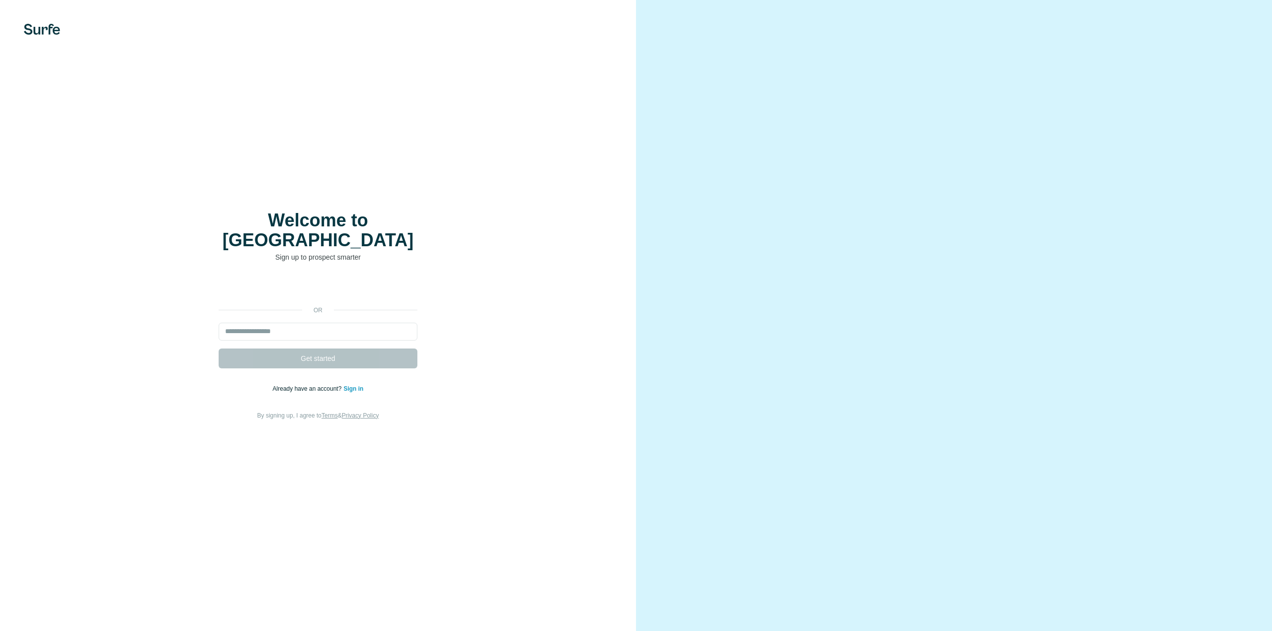 The height and width of the screenshot is (631, 1272). What do you see at coordinates (318, 416) in the screenshot?
I see `span: By signing up, I agree to &` at bounding box center [318, 416].